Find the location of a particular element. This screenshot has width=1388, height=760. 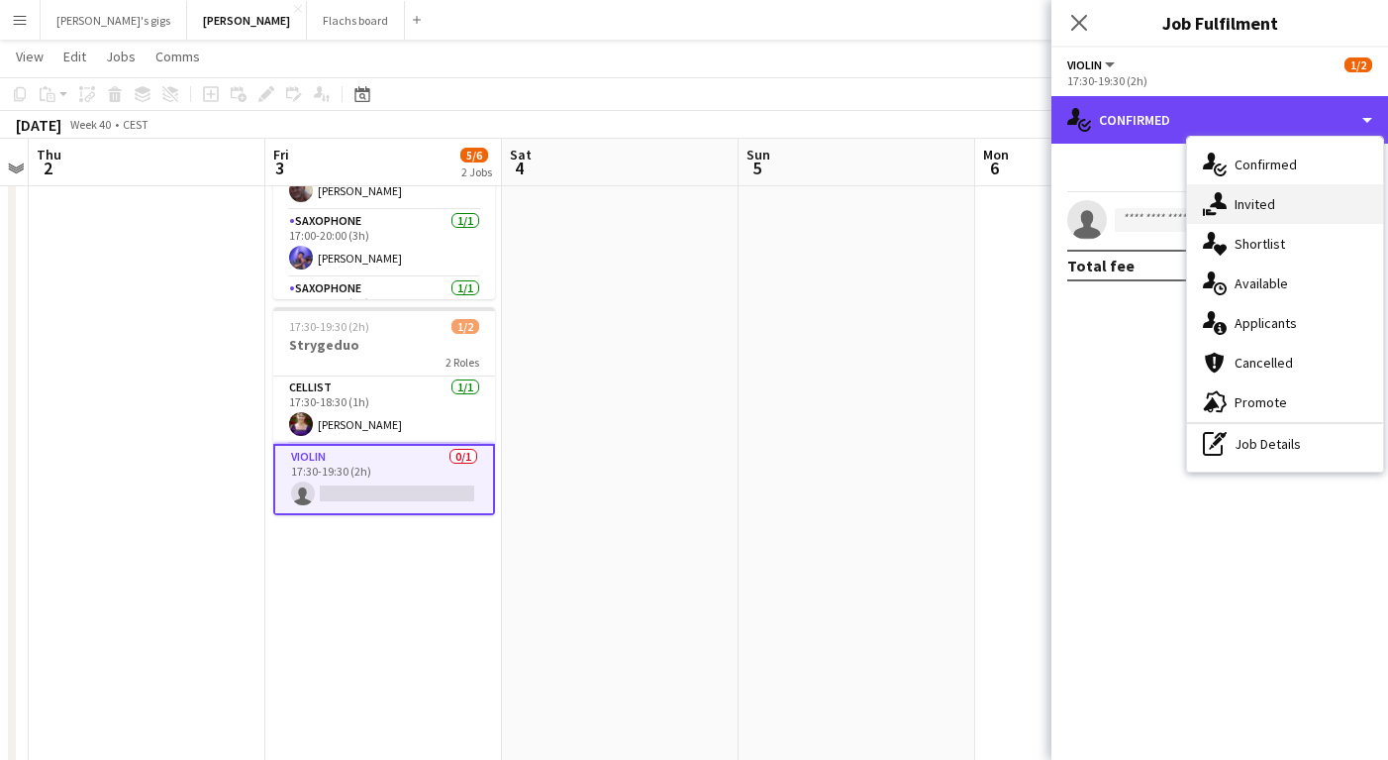

span: Fri is located at coordinates (281, 154).